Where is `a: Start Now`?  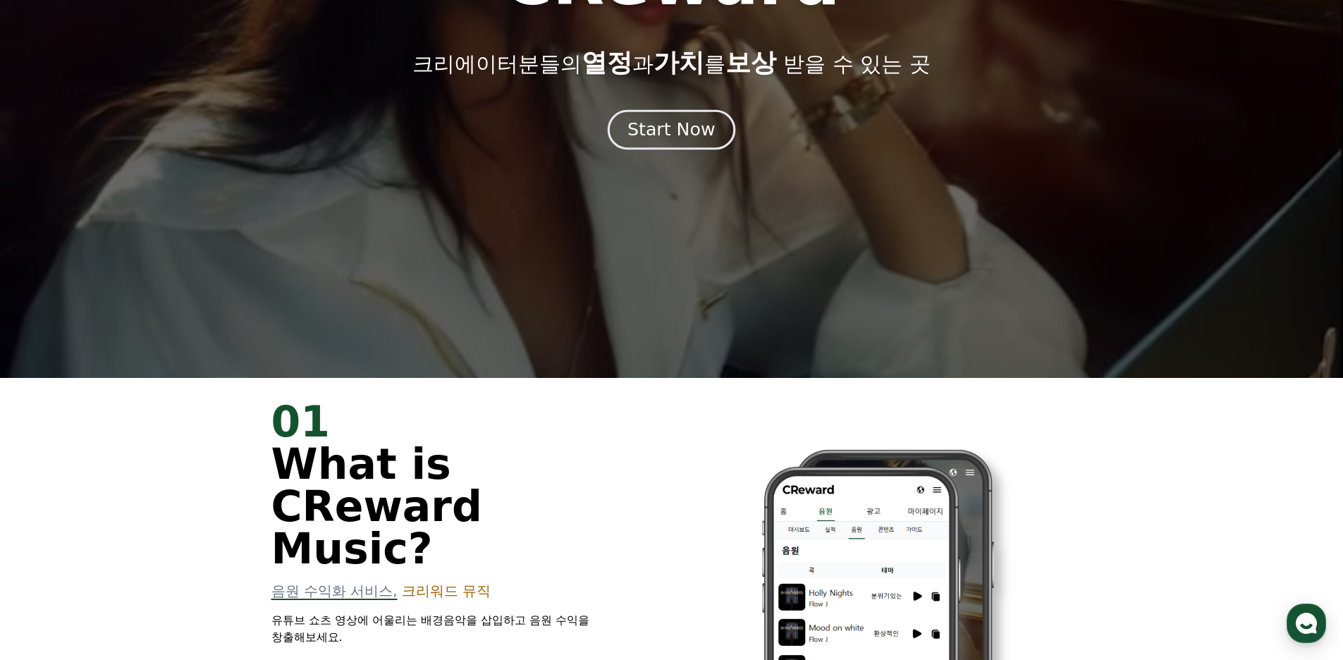 a: Start Now is located at coordinates (671, 131).